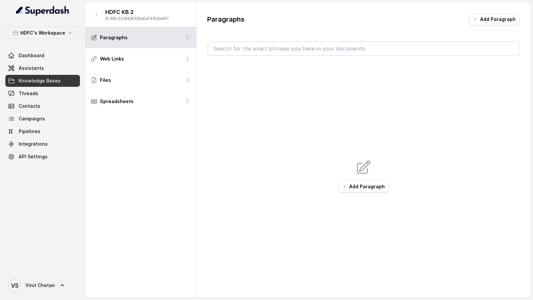  Describe the element at coordinates (43, 33) in the screenshot. I see `button: HDFC's Workspace` at that location.